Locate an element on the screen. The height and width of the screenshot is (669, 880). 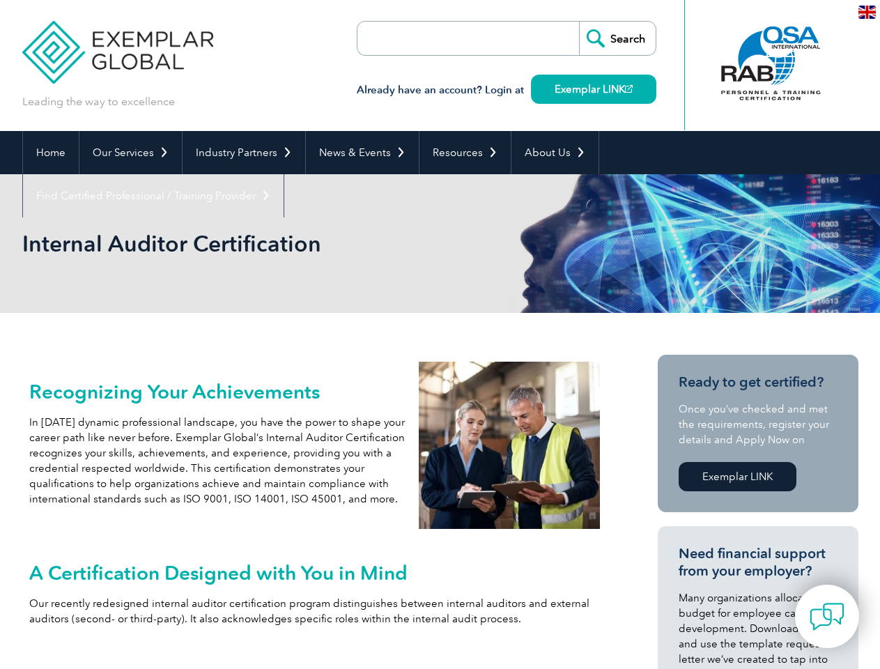
p: Once you’ve checked and met the requirements, register your details and Apply Now on is located at coordinates (758, 424).